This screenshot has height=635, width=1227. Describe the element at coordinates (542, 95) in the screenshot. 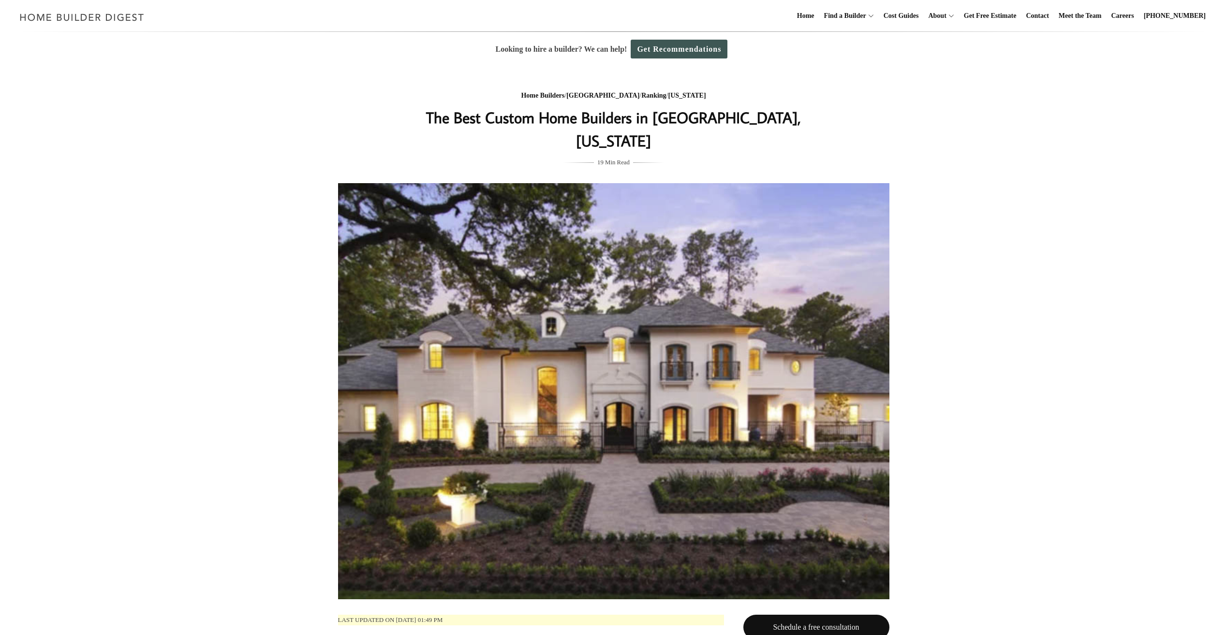

I see `a: Home Builders` at that location.